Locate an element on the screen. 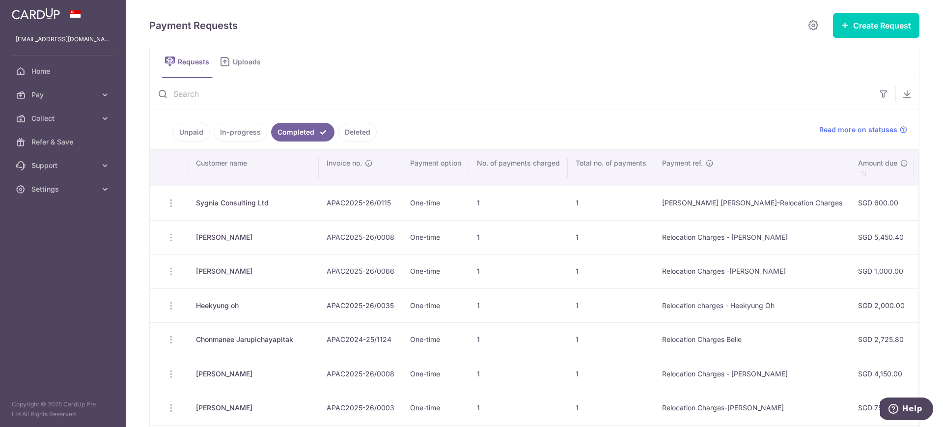 This screenshot has height=427, width=943. img: CardUp is located at coordinates (36, 14).